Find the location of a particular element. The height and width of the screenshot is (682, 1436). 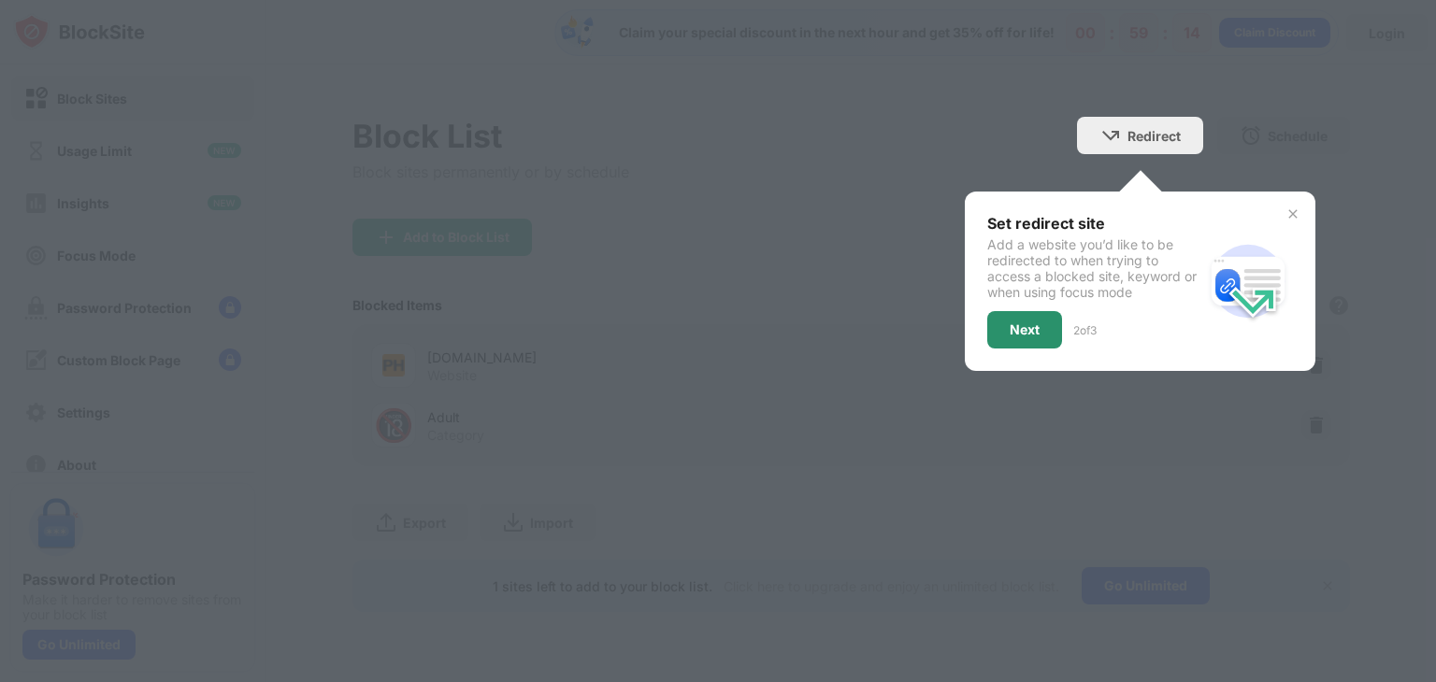

img: redirect.svg is located at coordinates (1248, 281).